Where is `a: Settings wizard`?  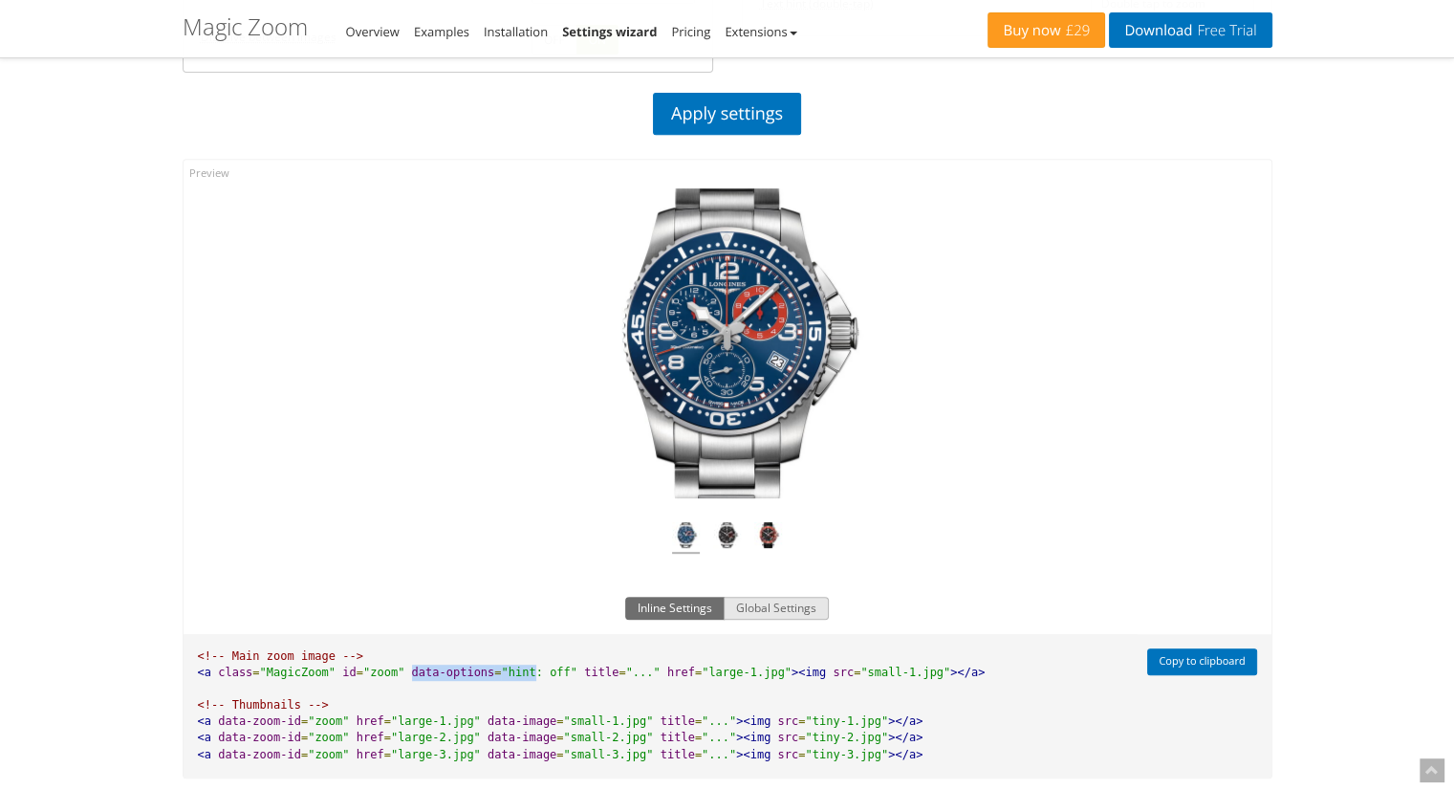
a: Settings wizard is located at coordinates (609, 32).